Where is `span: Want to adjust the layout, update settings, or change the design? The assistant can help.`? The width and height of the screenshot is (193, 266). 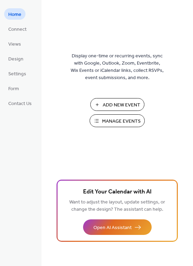 span: Want to adjust the layout, update settings, or change the design? The assistant can help. is located at coordinates (117, 206).